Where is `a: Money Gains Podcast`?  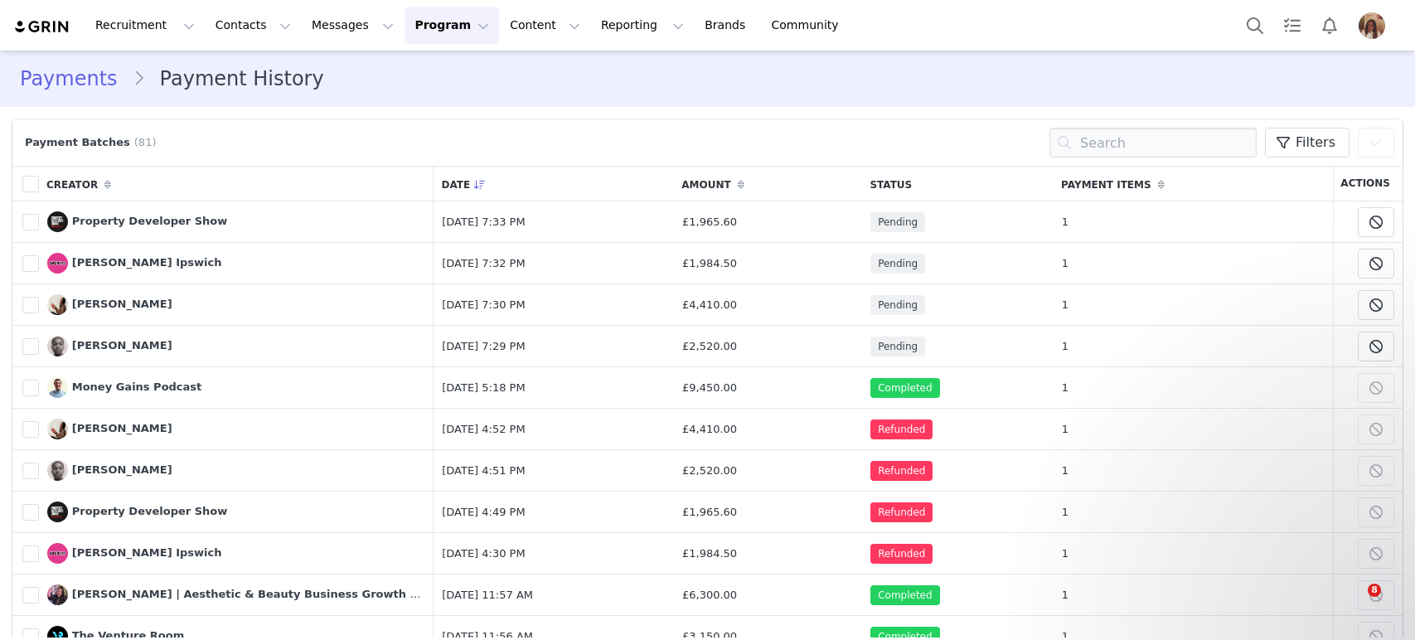
a: Money Gains Podcast is located at coordinates (124, 387).